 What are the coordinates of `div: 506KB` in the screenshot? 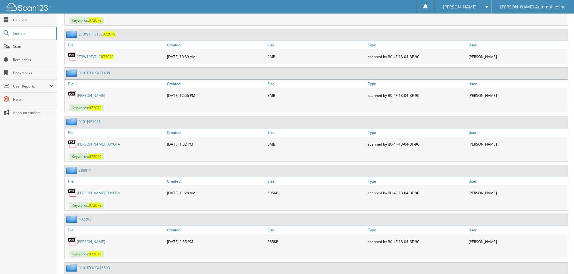 It's located at (316, 193).